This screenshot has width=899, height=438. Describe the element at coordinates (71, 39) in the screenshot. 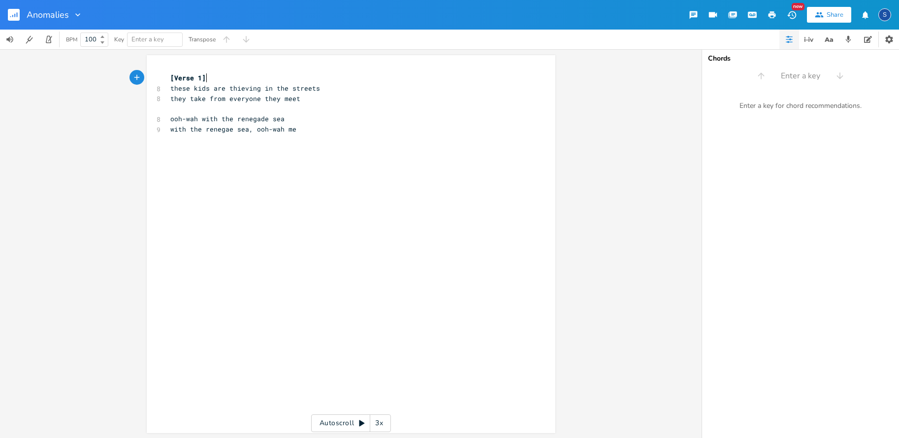

I see `div: BPM` at that location.